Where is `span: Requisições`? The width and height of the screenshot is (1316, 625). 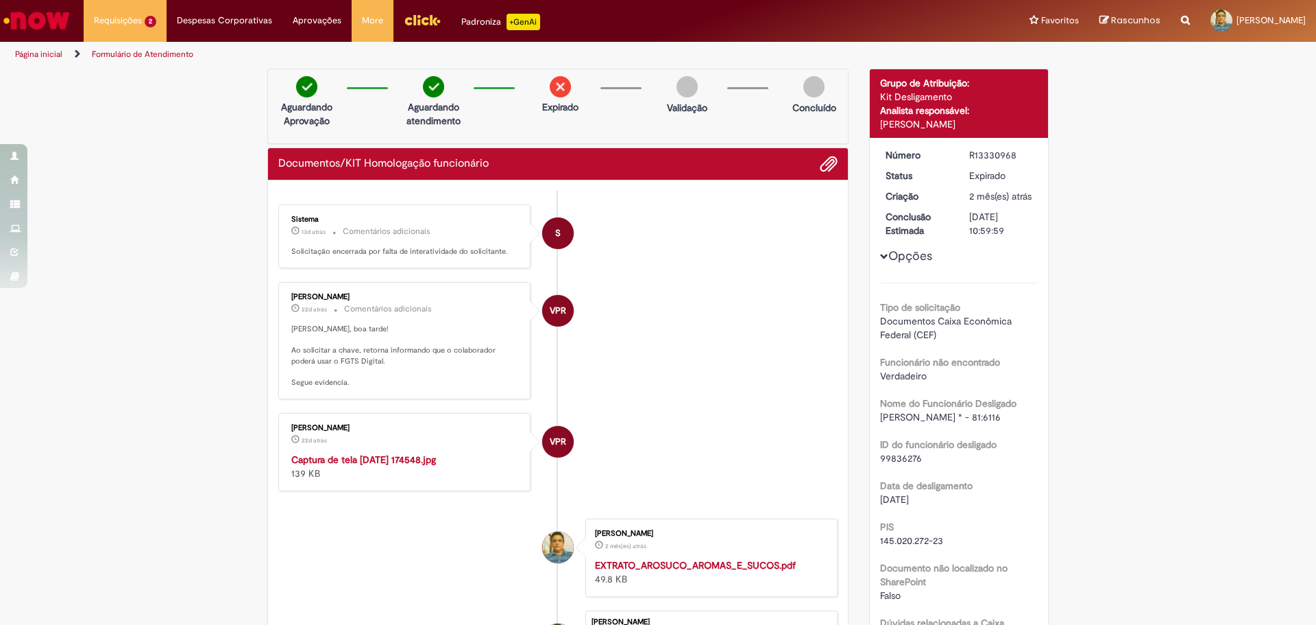
span: Requisições is located at coordinates (118, 21).